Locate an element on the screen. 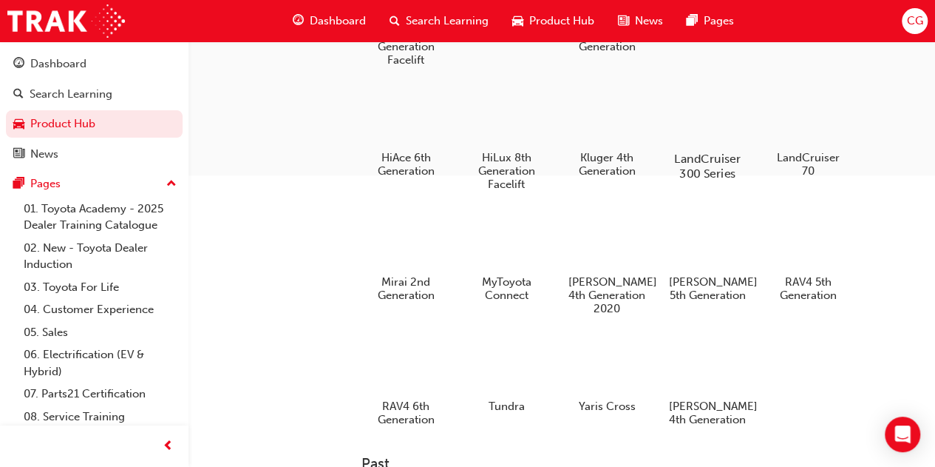  img: Trak is located at coordinates (66, 21).